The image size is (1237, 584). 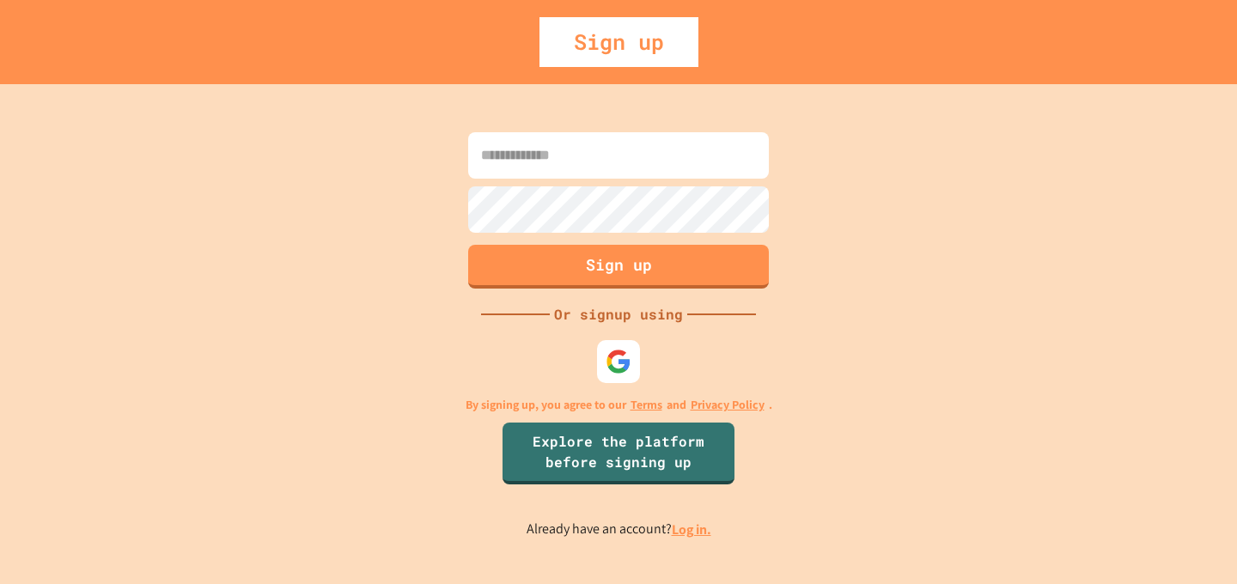 What do you see at coordinates (618, 314) in the screenshot?
I see `div: Or signup using` at bounding box center [618, 314].